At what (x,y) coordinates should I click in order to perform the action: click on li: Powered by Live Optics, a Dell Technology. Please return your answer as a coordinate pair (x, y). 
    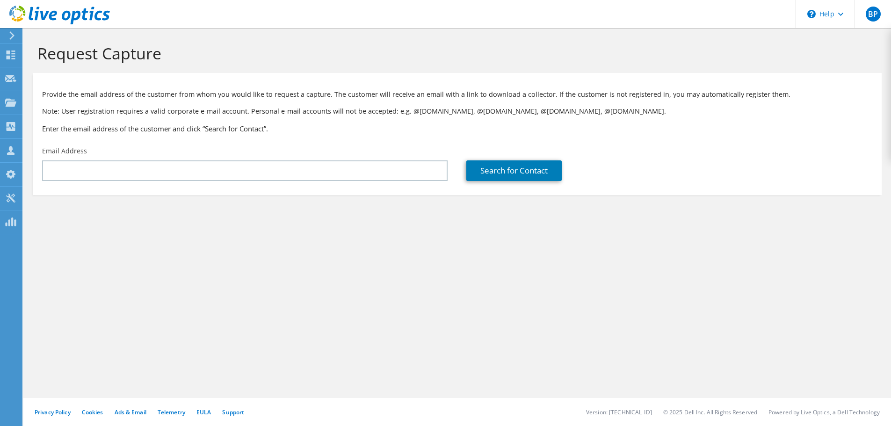
    Looking at the image, I should click on (824, 412).